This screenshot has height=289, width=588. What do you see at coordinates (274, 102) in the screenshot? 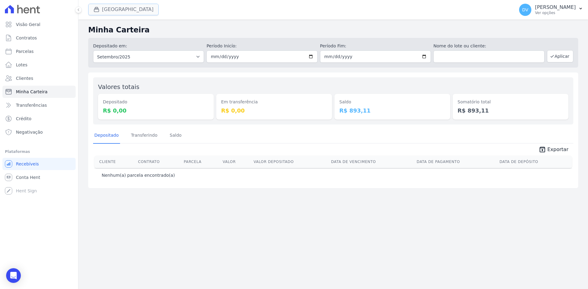
I see `dt: Em transferência` at bounding box center [274, 102].